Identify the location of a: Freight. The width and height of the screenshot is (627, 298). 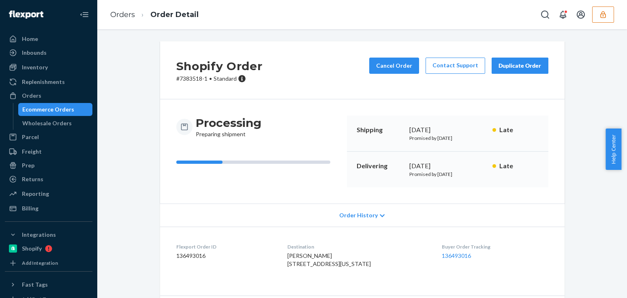
(49, 152).